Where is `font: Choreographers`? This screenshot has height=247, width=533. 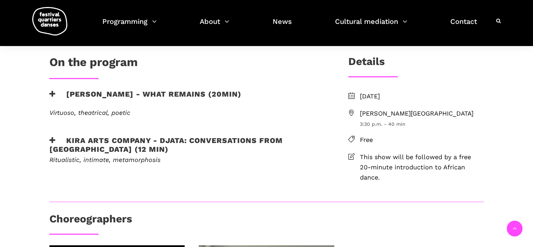 font: Choreographers is located at coordinates (91, 218).